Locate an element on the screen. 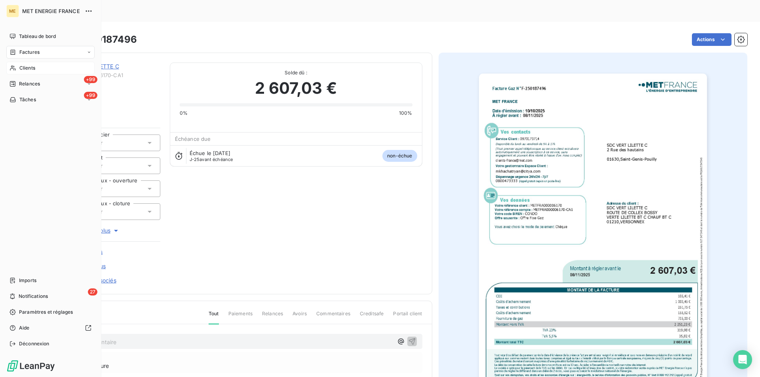 The image size is (760, 377). span: Tout is located at coordinates (214, 317).